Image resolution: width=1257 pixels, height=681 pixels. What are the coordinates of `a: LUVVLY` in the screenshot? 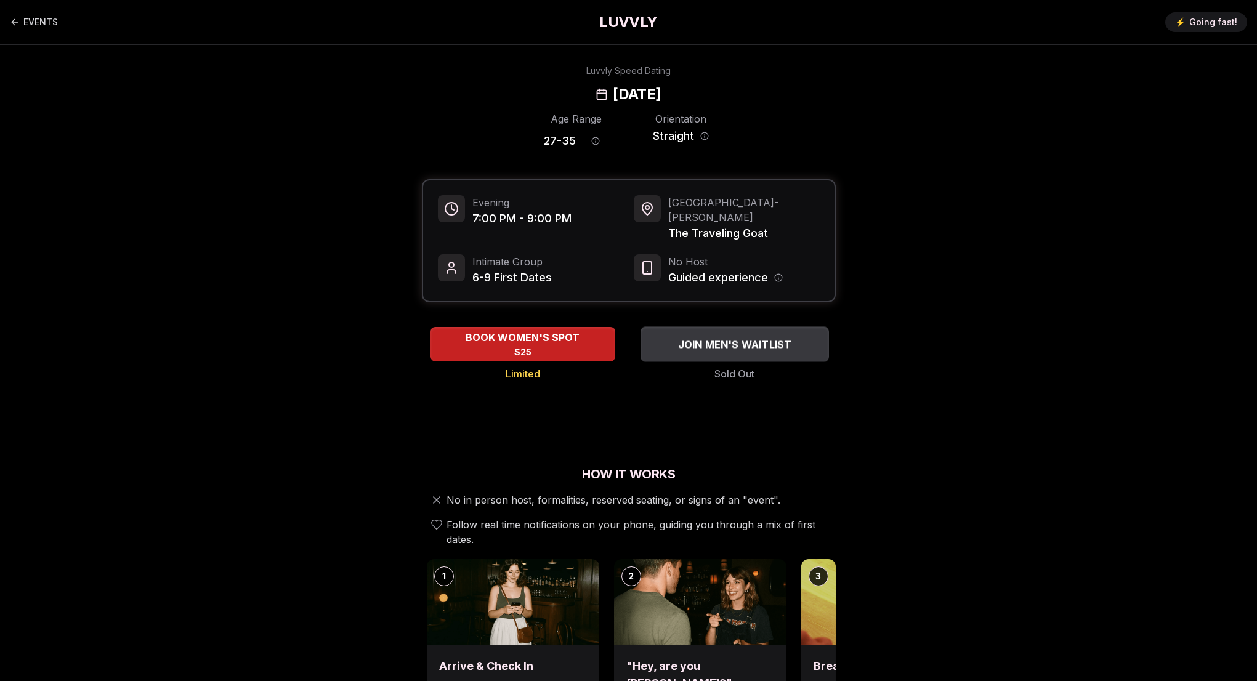 It's located at (628, 22).